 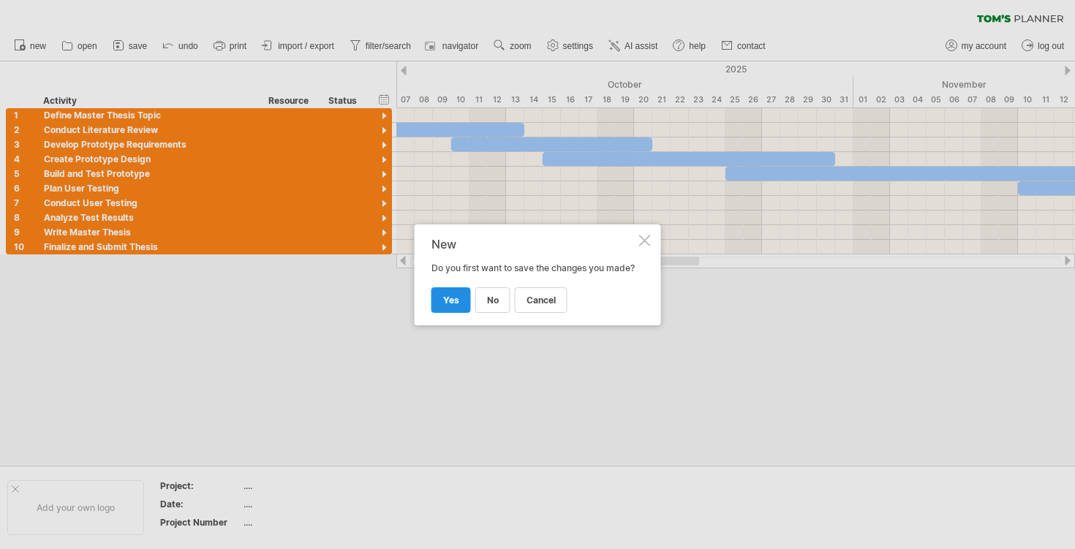 What do you see at coordinates (541, 300) in the screenshot?
I see `span: cancel` at bounding box center [541, 300].